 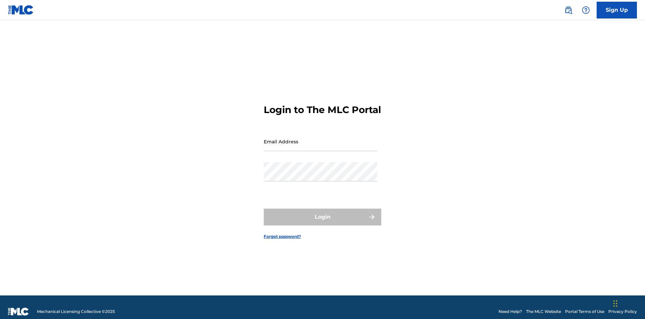 I want to click on a: Forgot password?, so click(x=282, y=236).